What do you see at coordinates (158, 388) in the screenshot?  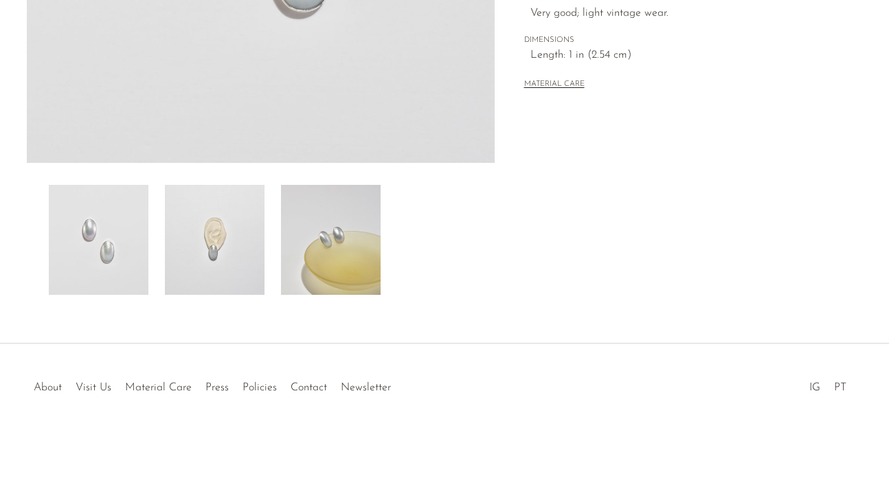 I see `a: Material Care` at bounding box center [158, 388].